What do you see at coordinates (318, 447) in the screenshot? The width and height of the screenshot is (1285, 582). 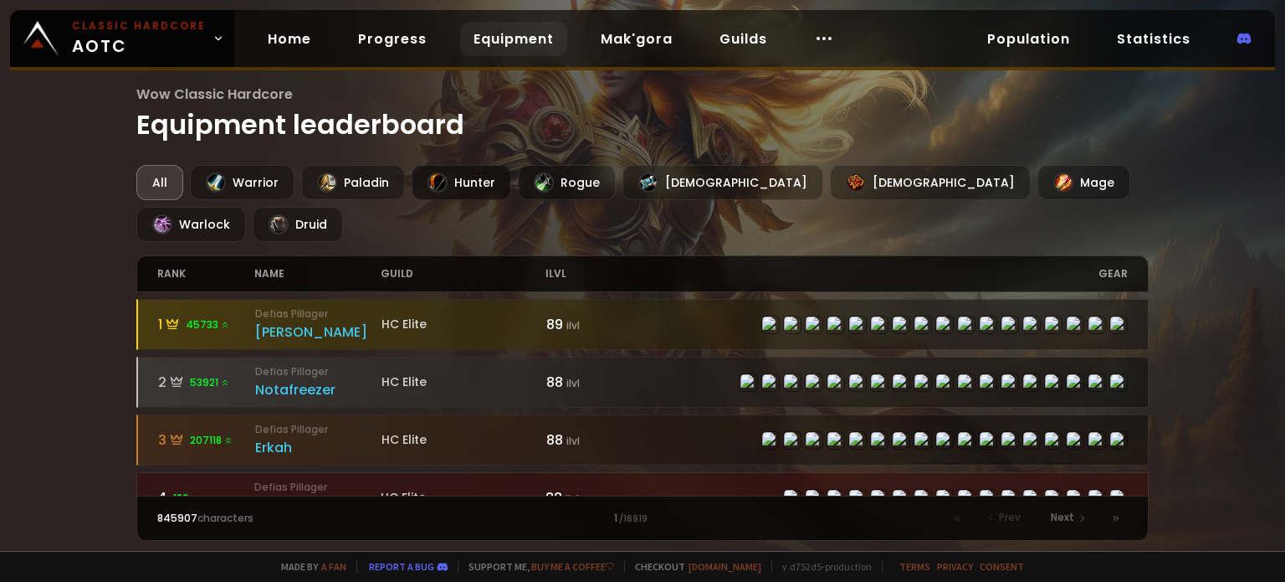 I see `div: Erkah` at bounding box center [318, 447].